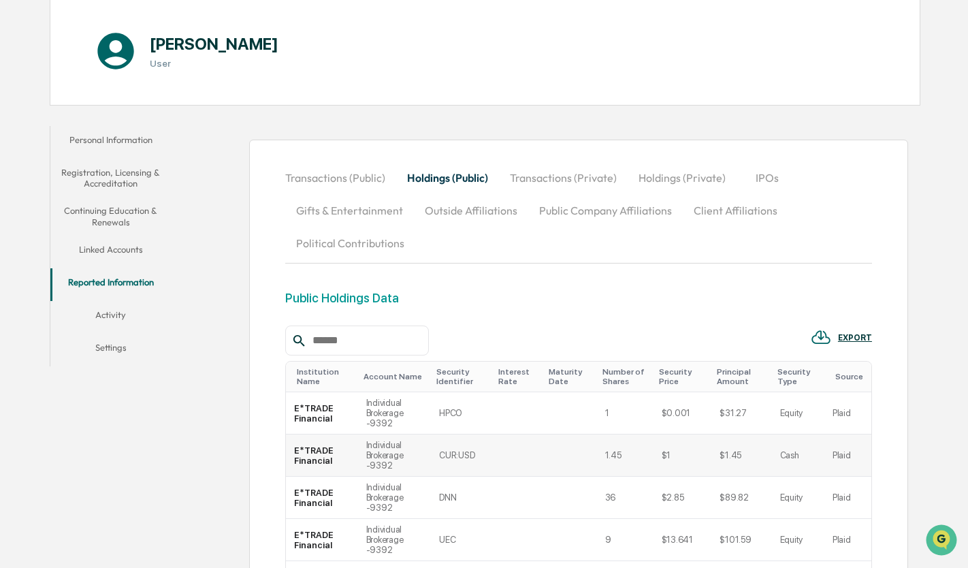 The width and height of the screenshot is (968, 568). I want to click on button: Start new chat, so click(240, 116).